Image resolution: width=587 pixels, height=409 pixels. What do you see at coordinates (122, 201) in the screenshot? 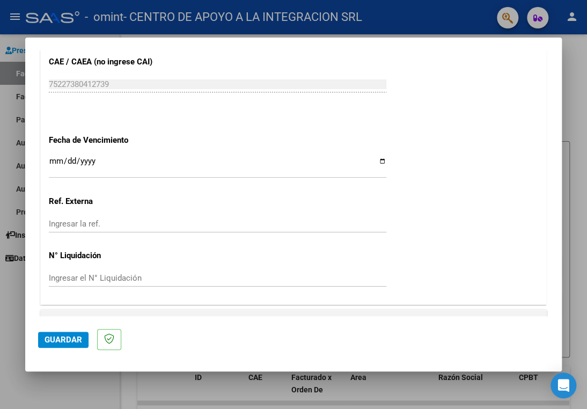
I see `p: Ref. Externa` at bounding box center [122, 201].